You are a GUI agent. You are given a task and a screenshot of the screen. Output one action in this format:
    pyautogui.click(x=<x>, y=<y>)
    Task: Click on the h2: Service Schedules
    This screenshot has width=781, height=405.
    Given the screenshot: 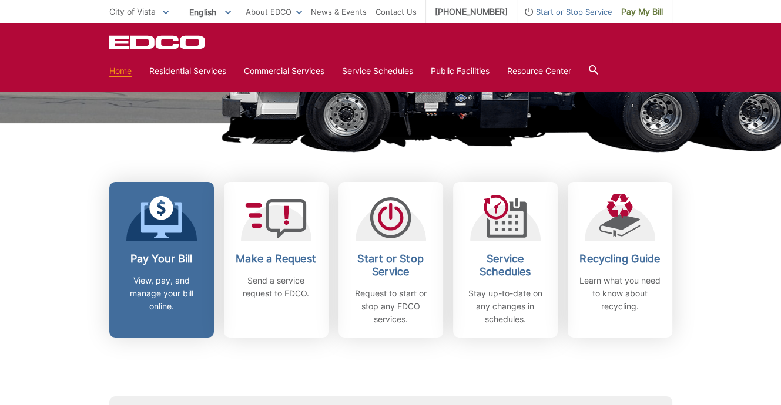 What is the action you would take?
    pyautogui.click(x=505, y=265)
    